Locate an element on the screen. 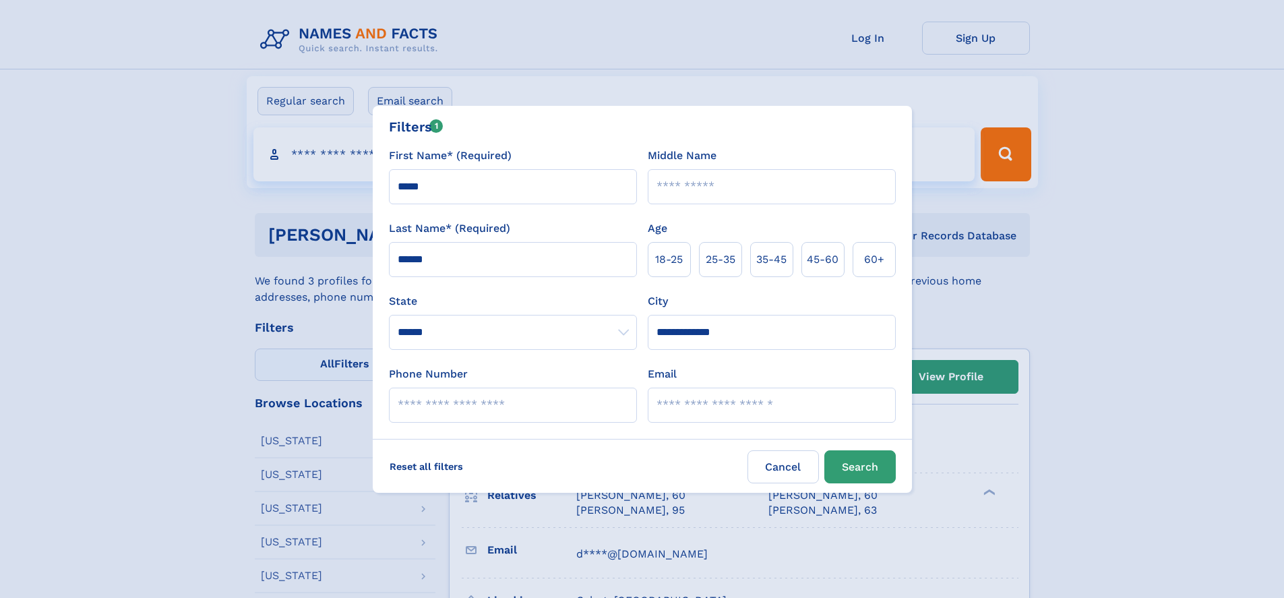 The height and width of the screenshot is (598, 1284). button: Search is located at coordinates (860, 467).